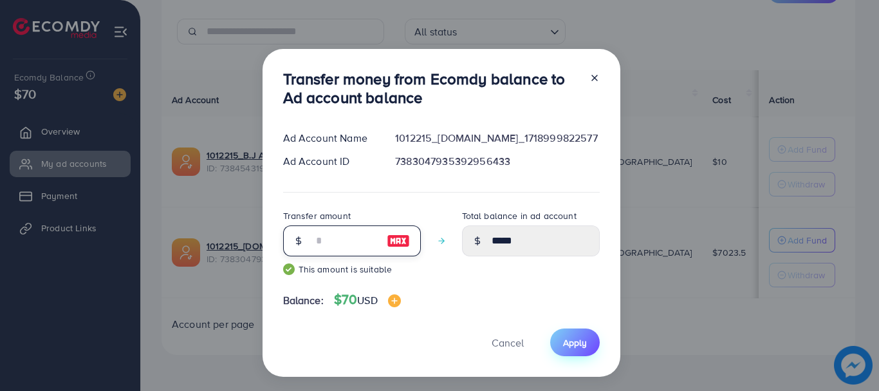 The height and width of the screenshot is (391, 879). What do you see at coordinates (497, 161) in the screenshot?
I see `div: 7383047935392956433` at bounding box center [497, 161].